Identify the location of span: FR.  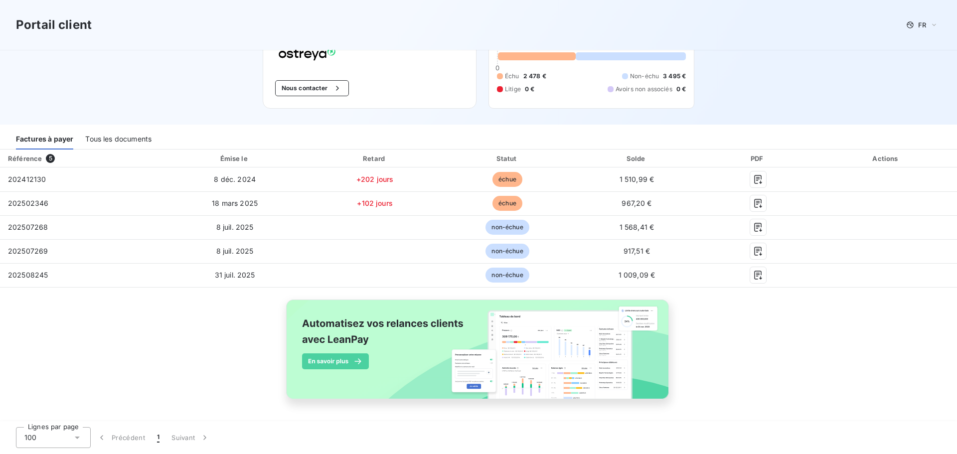
(922, 25).